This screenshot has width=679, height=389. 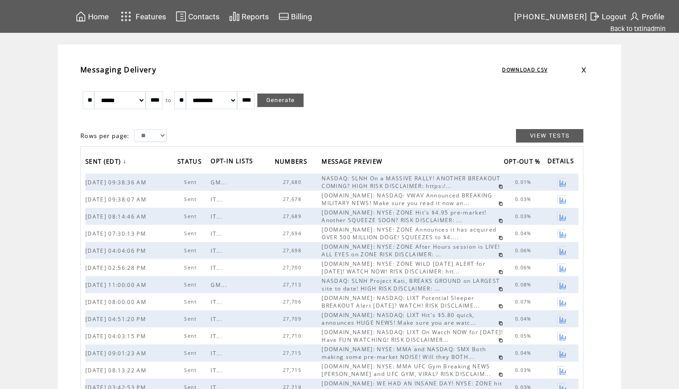 I want to click on a: Home, so click(x=92, y=16).